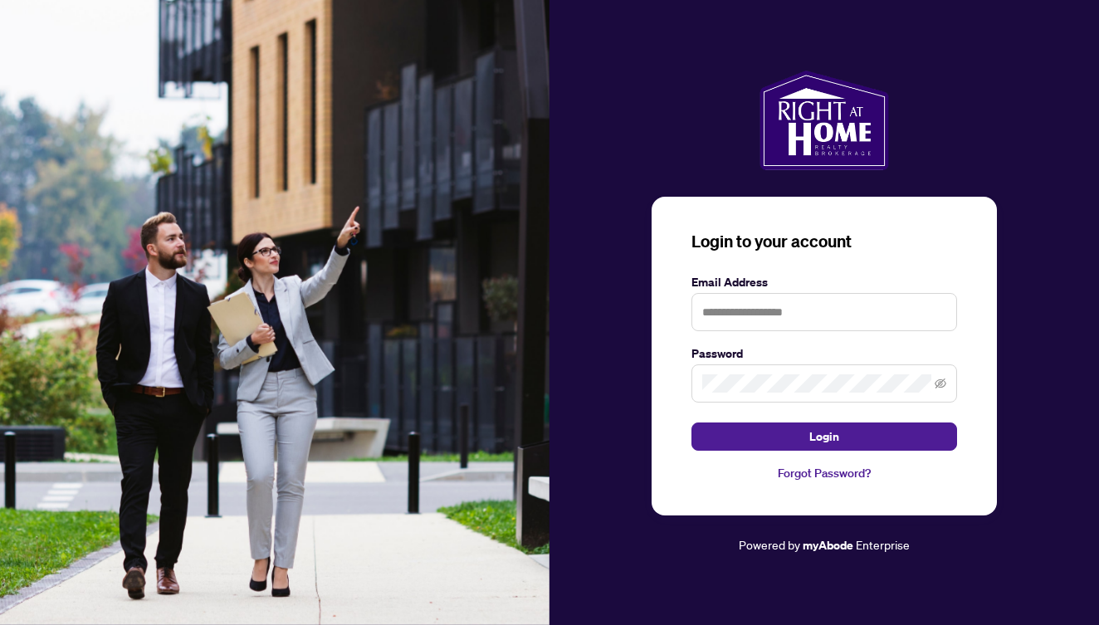 The width and height of the screenshot is (1099, 625). I want to click on h3: Login to your account, so click(824, 242).